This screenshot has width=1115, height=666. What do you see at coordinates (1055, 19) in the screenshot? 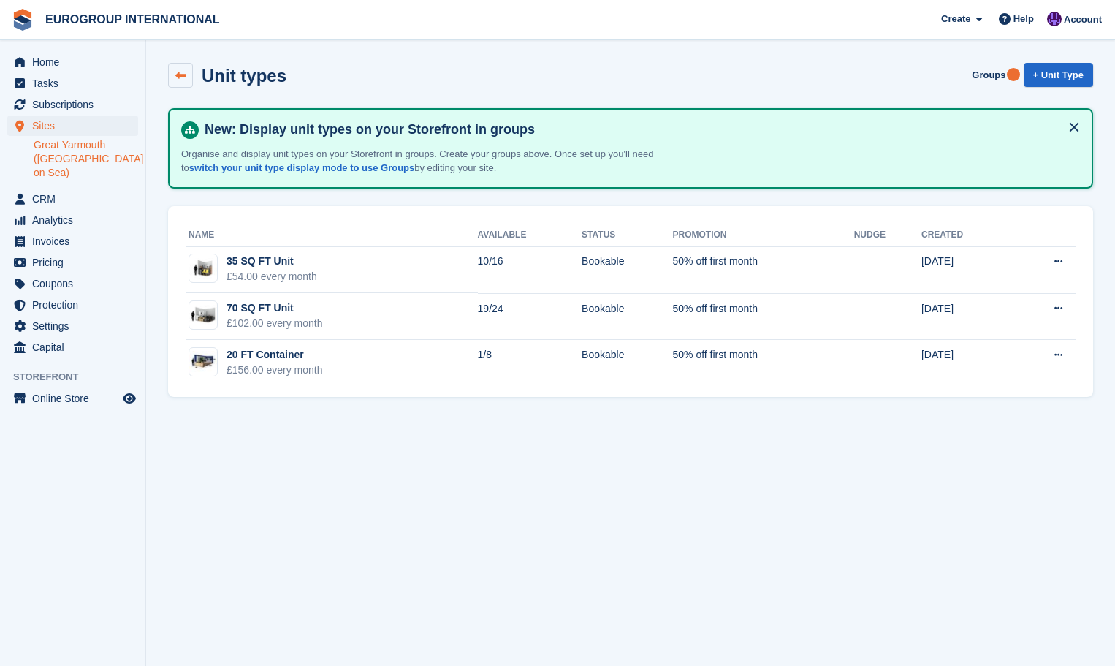
I see `img: Calvin Tickner` at bounding box center [1055, 19].